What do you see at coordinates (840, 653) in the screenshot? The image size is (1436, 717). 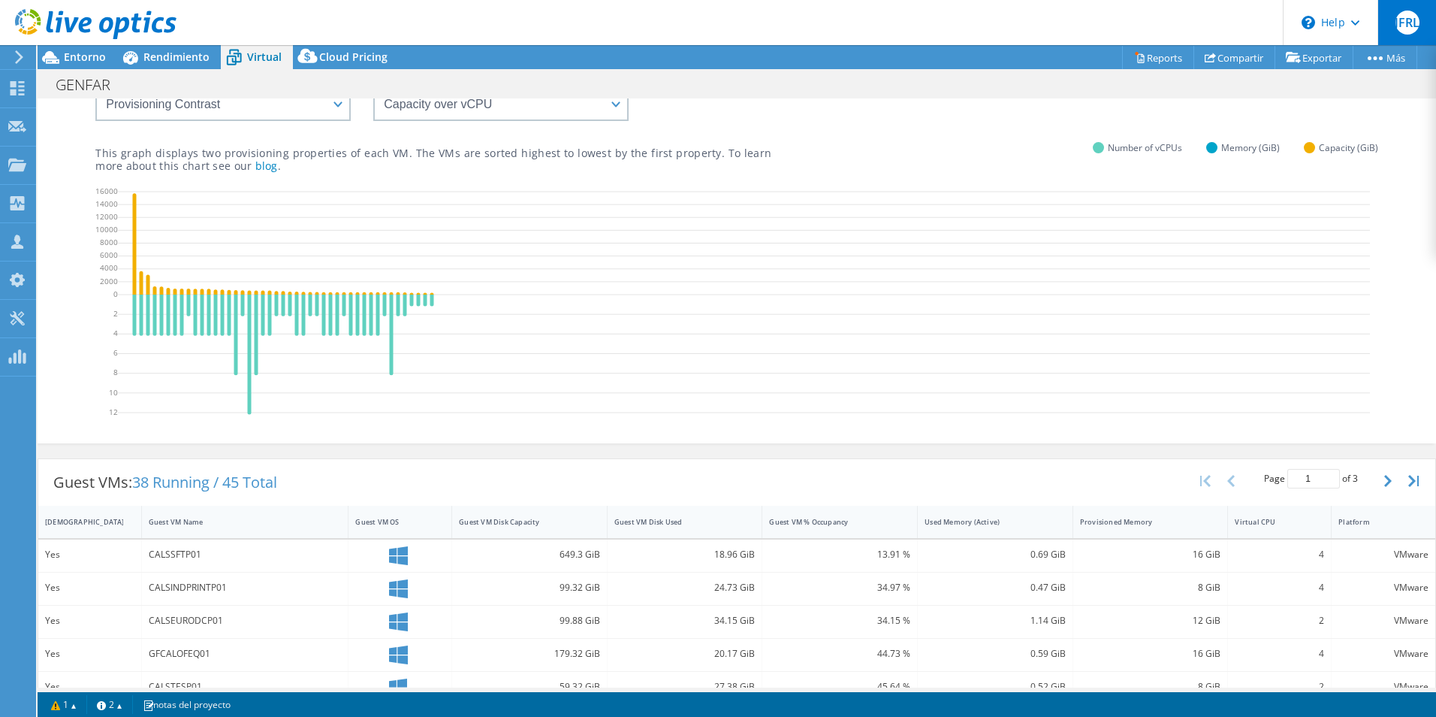 I see `div: 44.73 %` at bounding box center [840, 653].